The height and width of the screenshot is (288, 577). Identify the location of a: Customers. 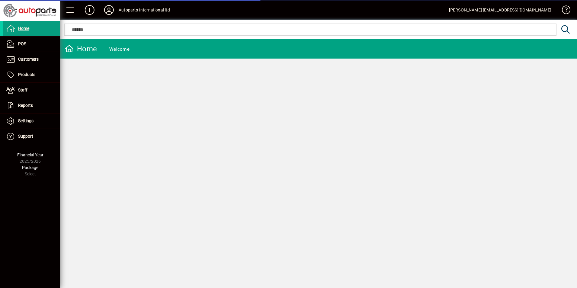
(32, 59).